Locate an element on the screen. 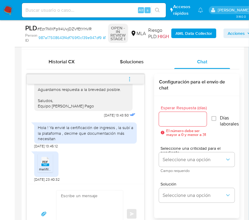  p: OPEN - IN REVIEW STAGE I is located at coordinates (118, 33).